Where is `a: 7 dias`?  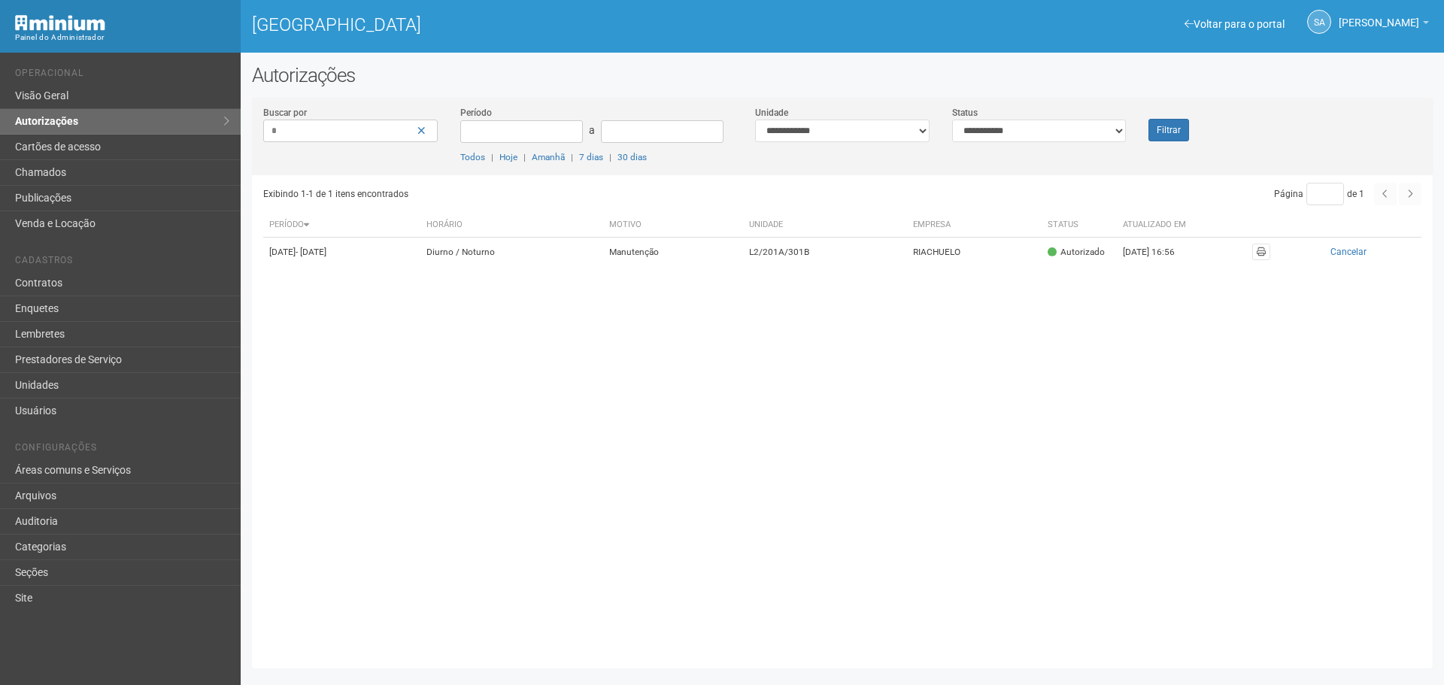 a: 7 dias is located at coordinates (591, 157).